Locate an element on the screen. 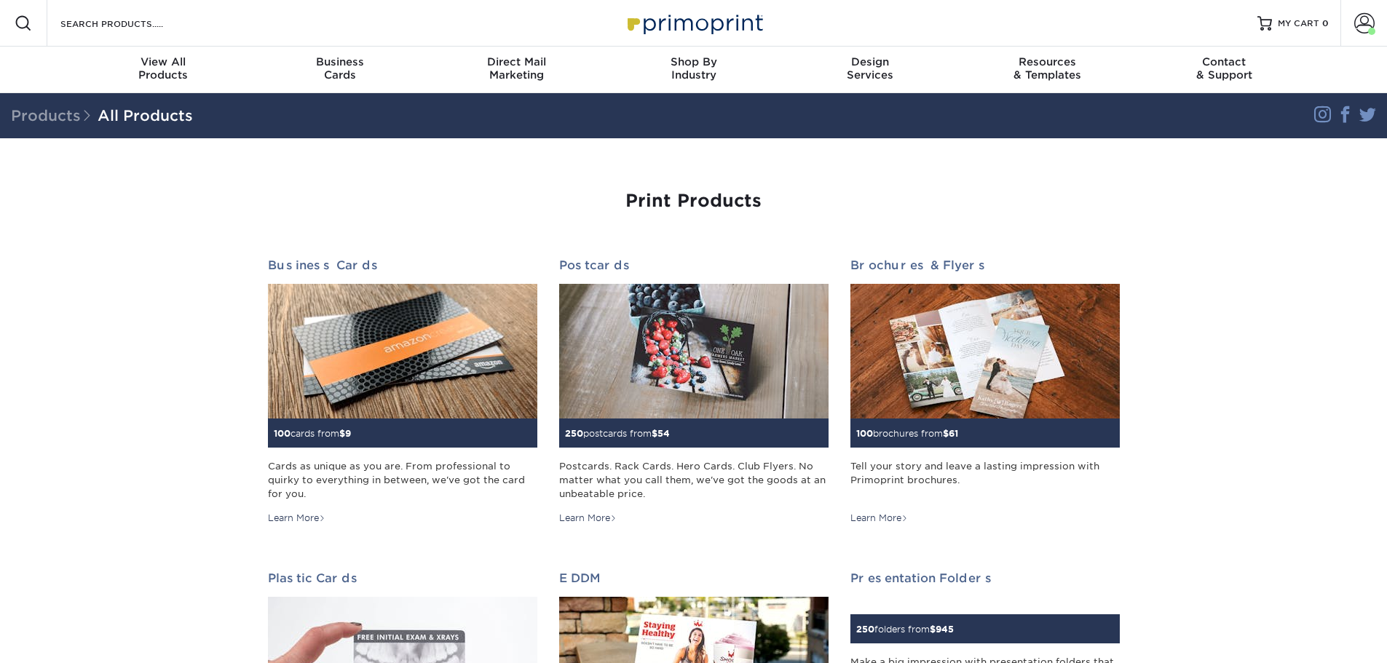 Image resolution: width=1387 pixels, height=663 pixels. a: Brochures & Flyers 100brochures from$61 Tell your story and leave a lasting impression with Primo... is located at coordinates (985, 392).